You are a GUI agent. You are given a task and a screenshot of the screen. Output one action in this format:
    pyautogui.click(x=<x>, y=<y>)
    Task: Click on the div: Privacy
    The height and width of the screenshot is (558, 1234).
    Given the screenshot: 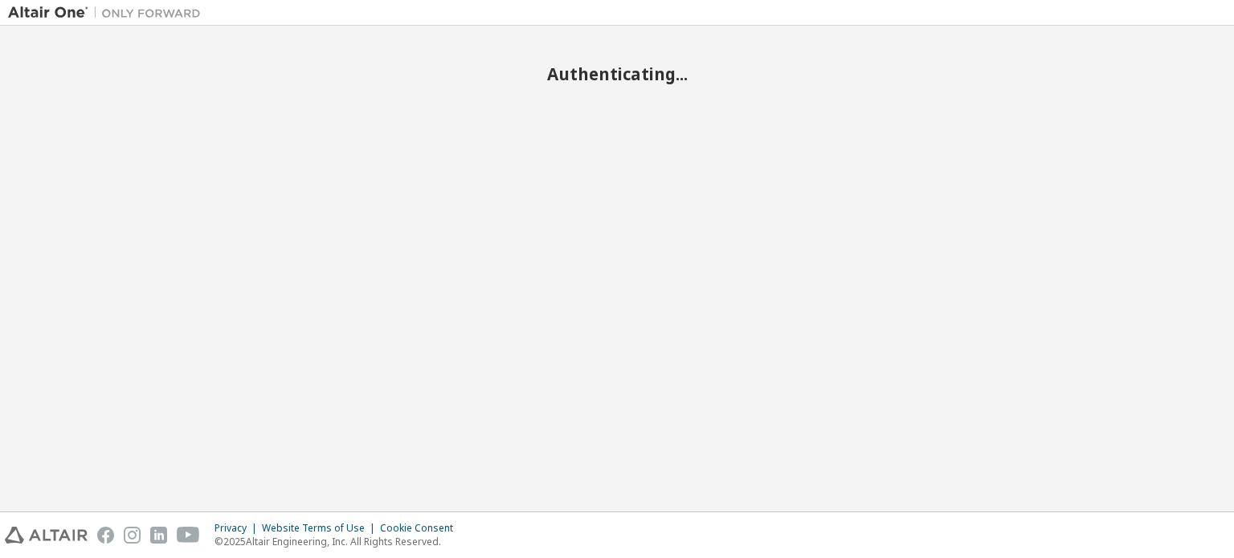 What is the action you would take?
    pyautogui.click(x=238, y=529)
    